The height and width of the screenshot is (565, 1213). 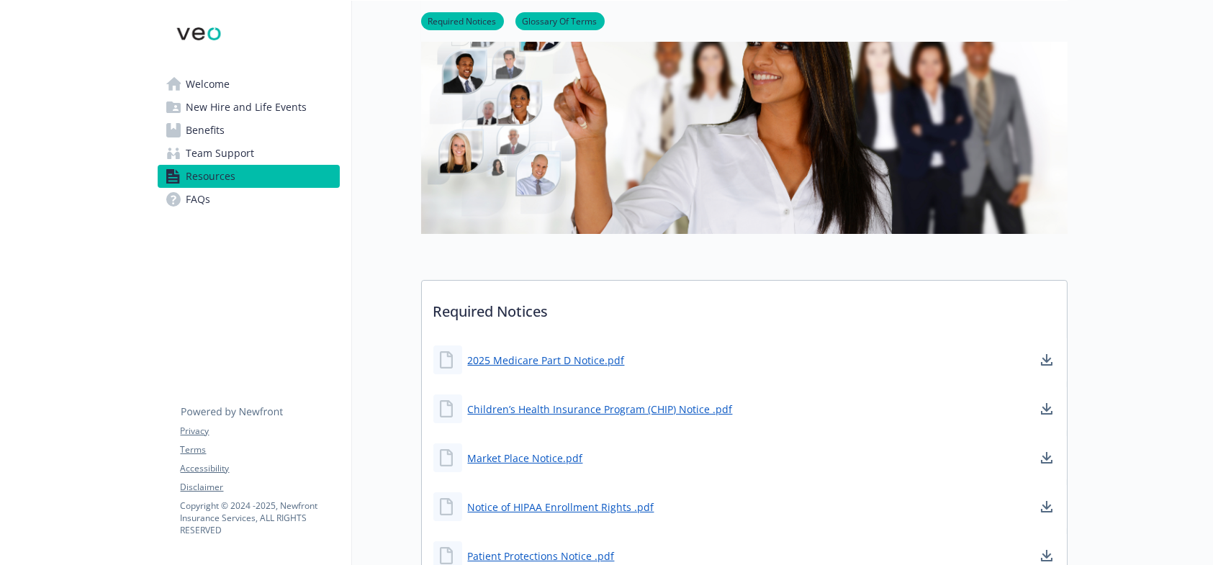 What do you see at coordinates (206, 130) in the screenshot?
I see `span: Benefits` at bounding box center [206, 130].